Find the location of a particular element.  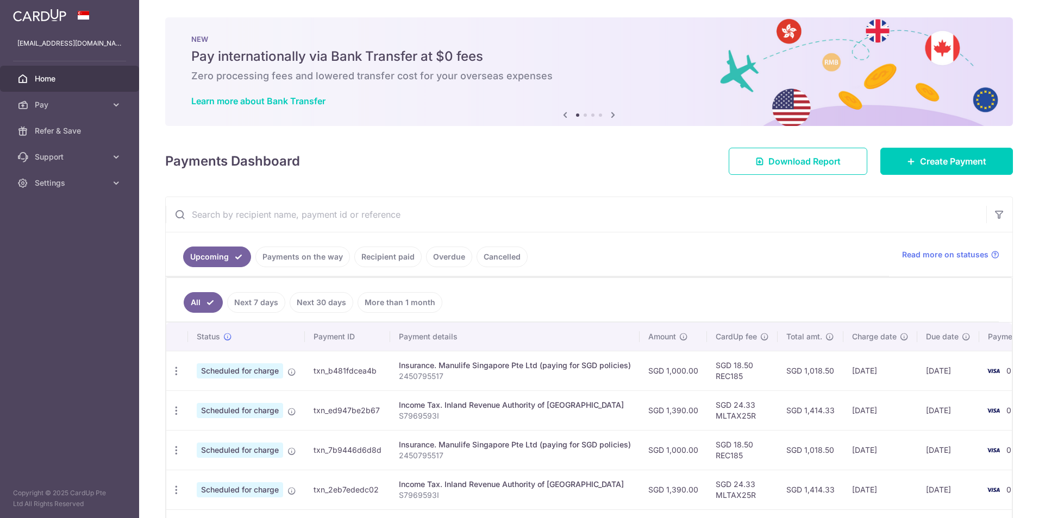

span: Support is located at coordinates (71, 157).